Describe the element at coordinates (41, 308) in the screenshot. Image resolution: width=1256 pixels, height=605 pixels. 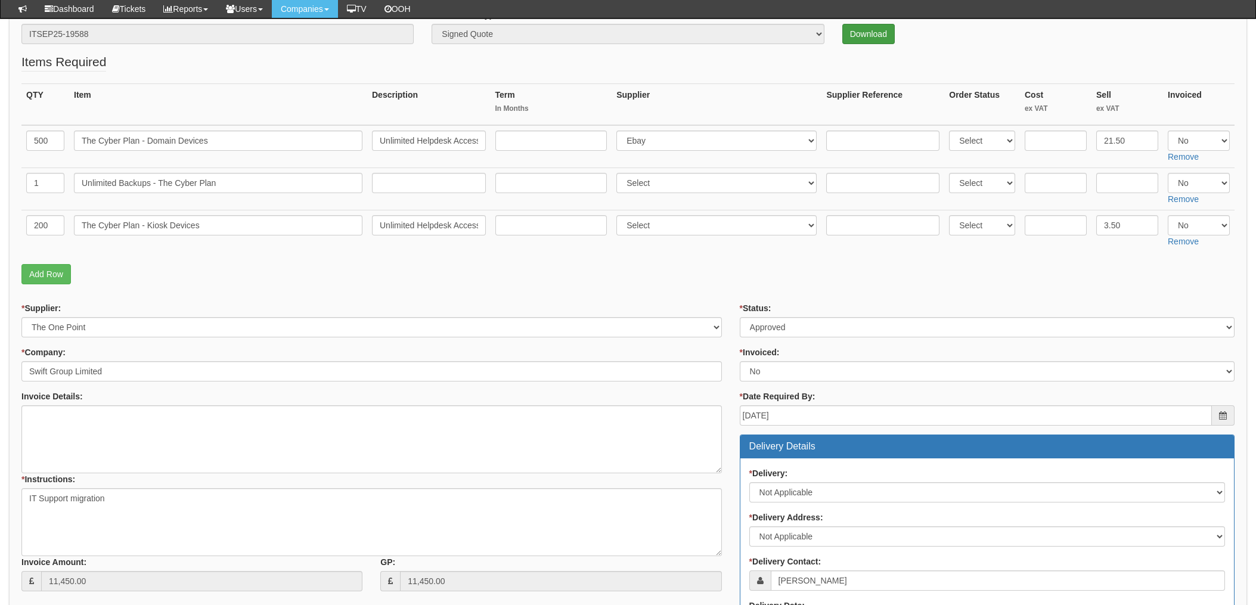
I see `label: Supplier:` at that location.